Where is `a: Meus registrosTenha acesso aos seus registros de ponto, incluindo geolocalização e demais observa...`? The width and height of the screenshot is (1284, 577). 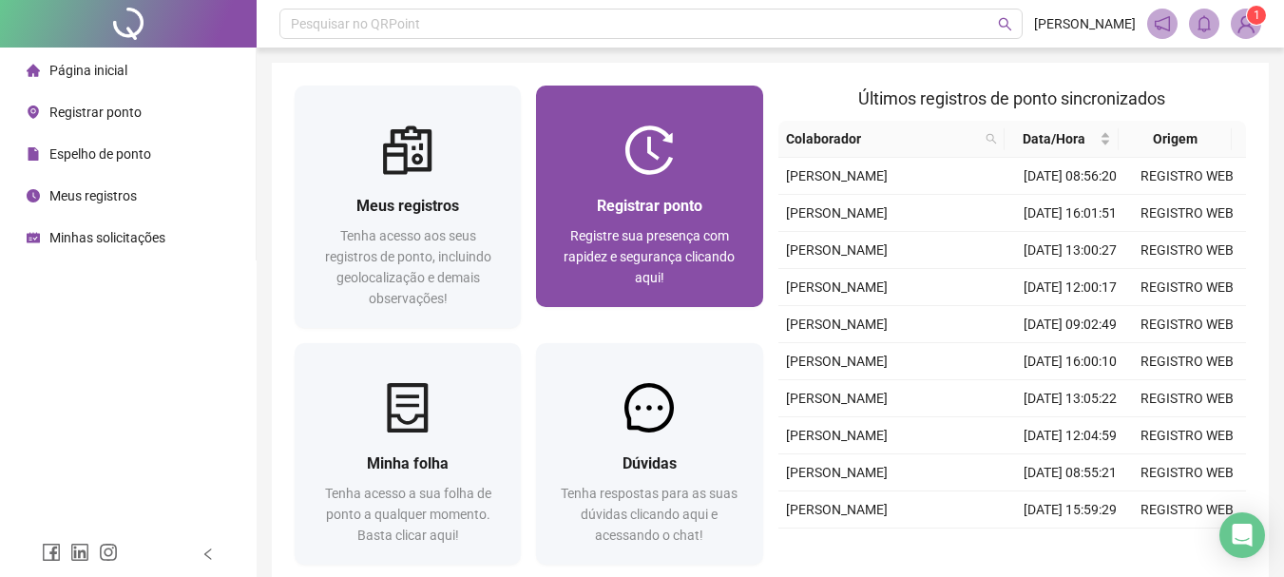
a: Meus registrosTenha acesso aos seus registros de ponto, incluindo geolocalização e demais observa... is located at coordinates (408, 206).